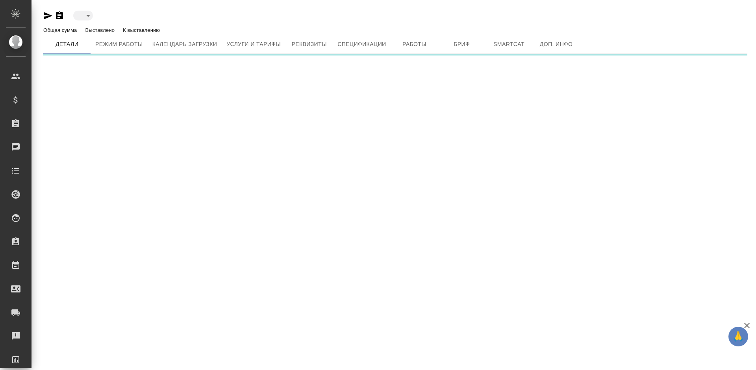 This screenshot has height=370, width=756. I want to click on span: Бриф, so click(462, 44).